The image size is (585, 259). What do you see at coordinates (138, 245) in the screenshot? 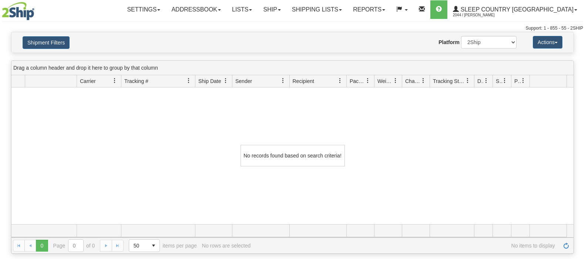
I see `span: 50` at bounding box center [138, 245].